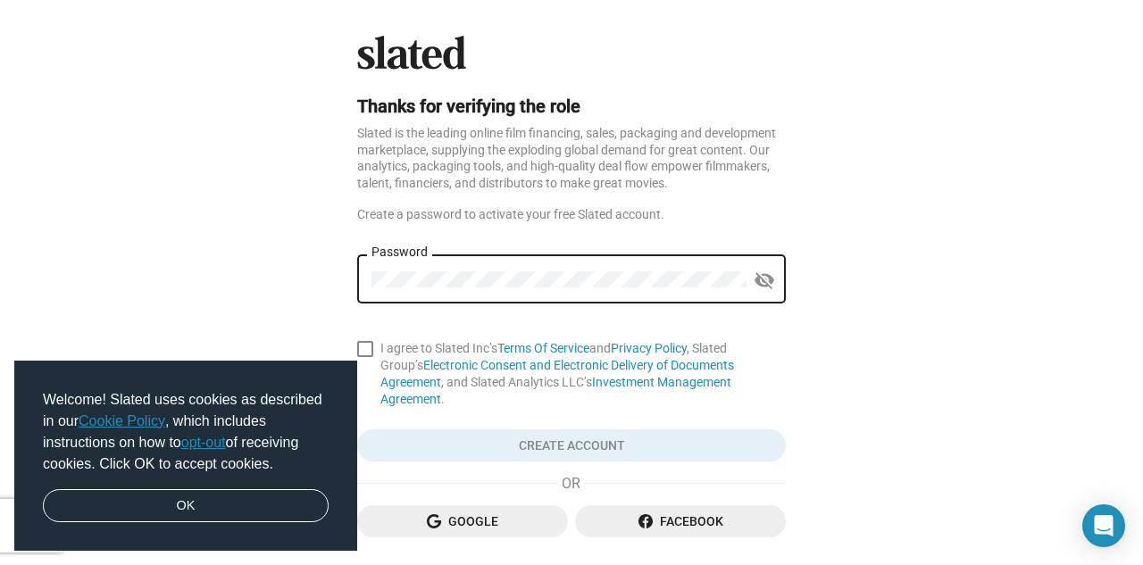 This screenshot has width=1143, height=565. Describe the element at coordinates (571, 110) in the screenshot. I see `h2: Thanks for verifying the role` at that location.